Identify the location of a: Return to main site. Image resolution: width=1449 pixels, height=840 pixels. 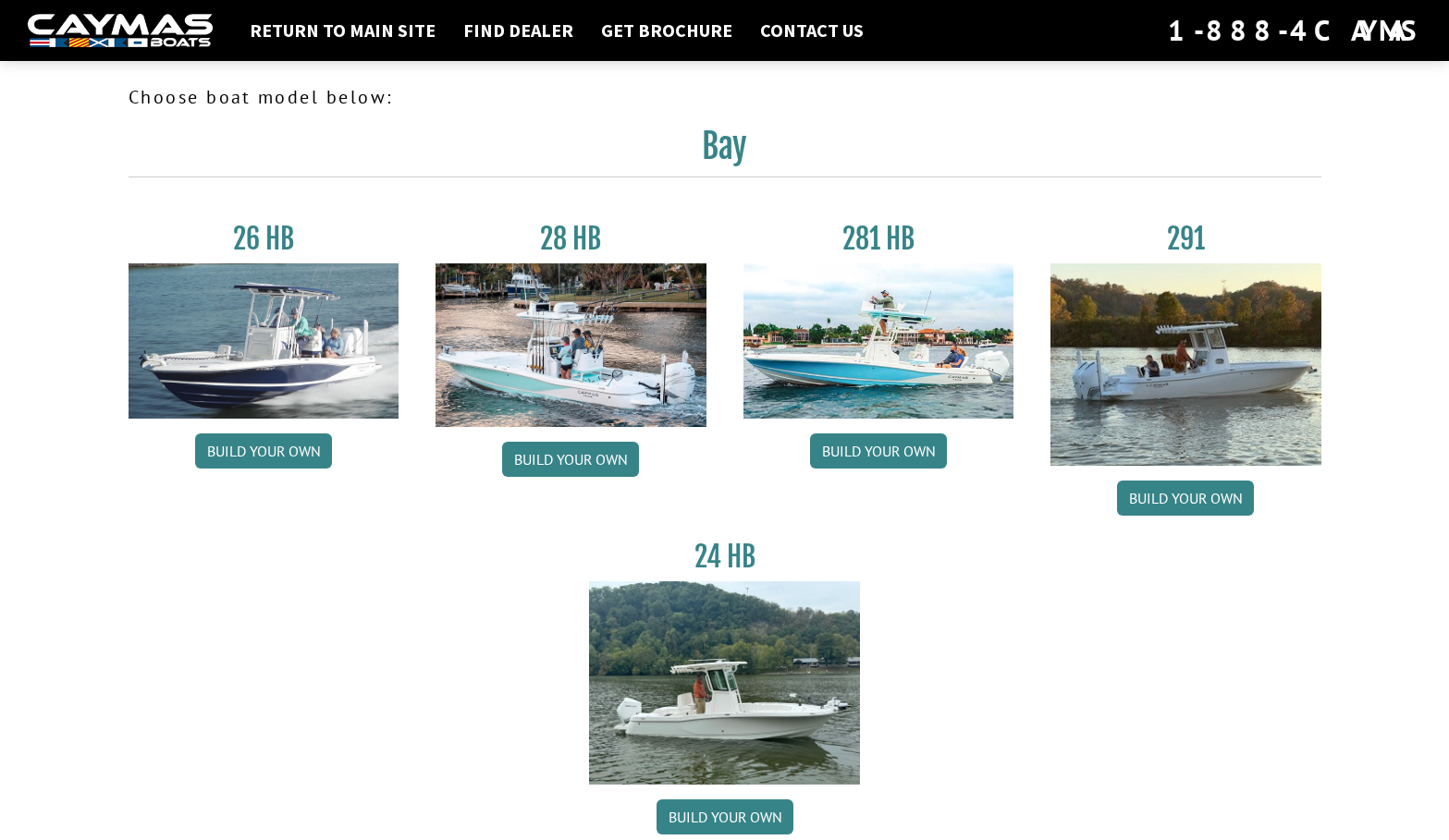
(342, 31).